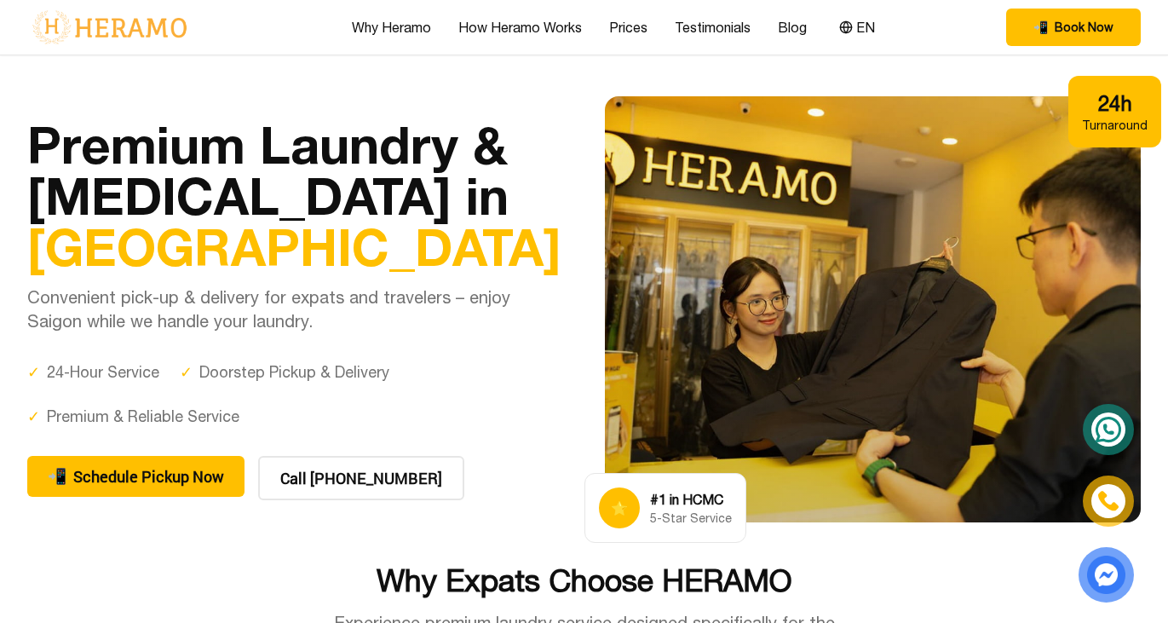  What do you see at coordinates (1073, 27) in the screenshot?
I see `button: phone Book Now` at bounding box center [1073, 27].